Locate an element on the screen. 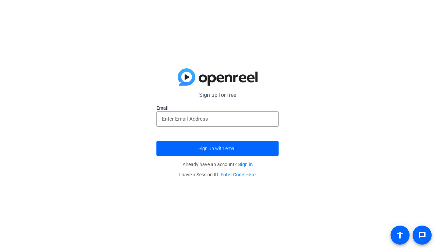 The image size is (435, 248). input: Enter Email Address is located at coordinates (218, 119).